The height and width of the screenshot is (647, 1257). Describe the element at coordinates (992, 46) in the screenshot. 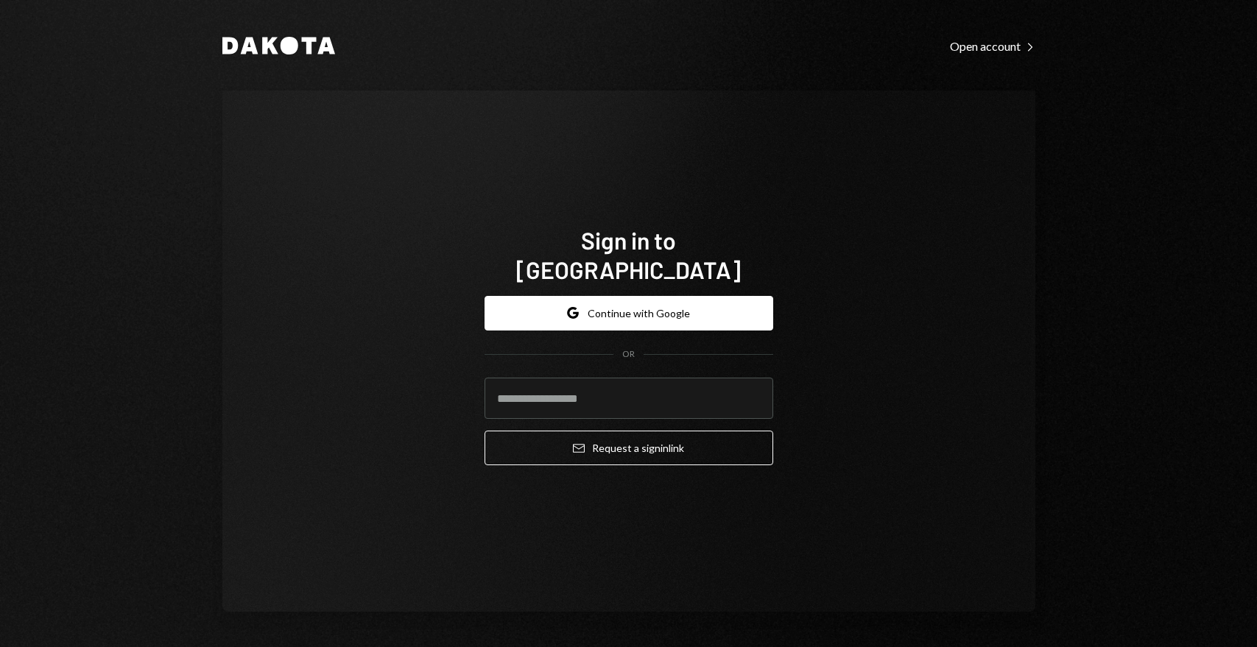

I see `a: Open account` at that location.